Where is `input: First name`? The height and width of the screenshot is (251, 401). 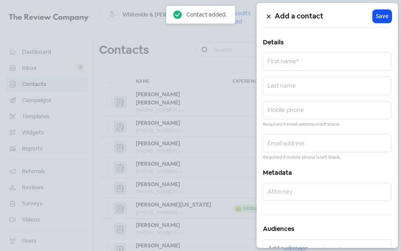 input: First name is located at coordinates (327, 61).